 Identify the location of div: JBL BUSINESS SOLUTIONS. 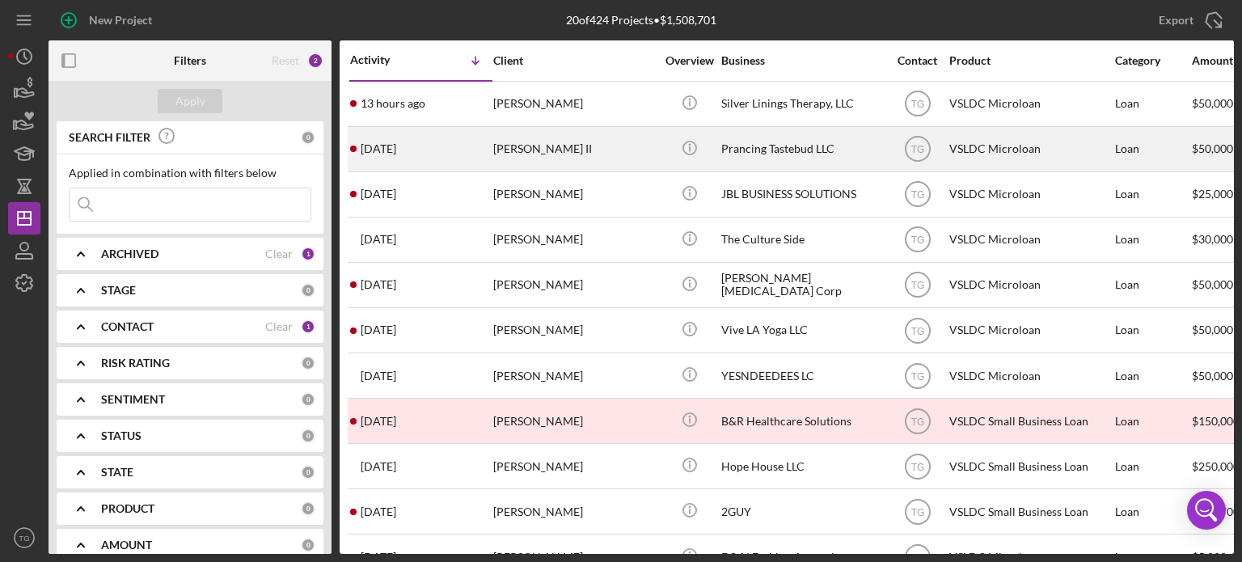
(802, 194).